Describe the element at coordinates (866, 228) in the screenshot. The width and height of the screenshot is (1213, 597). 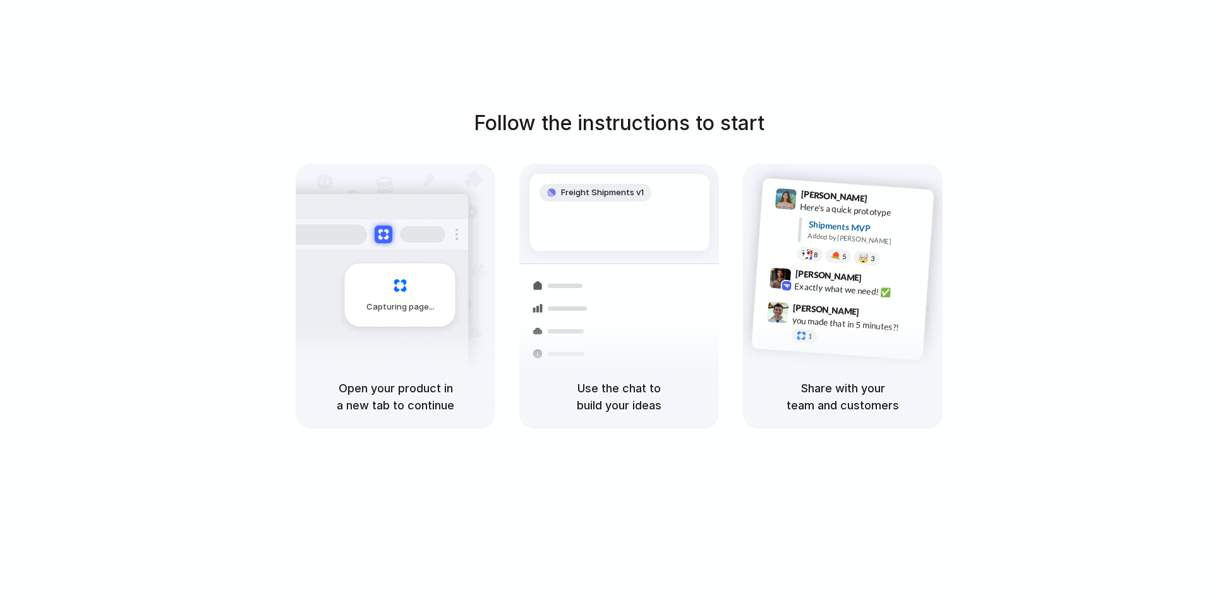
I see `div: Shipments MVP` at that location.